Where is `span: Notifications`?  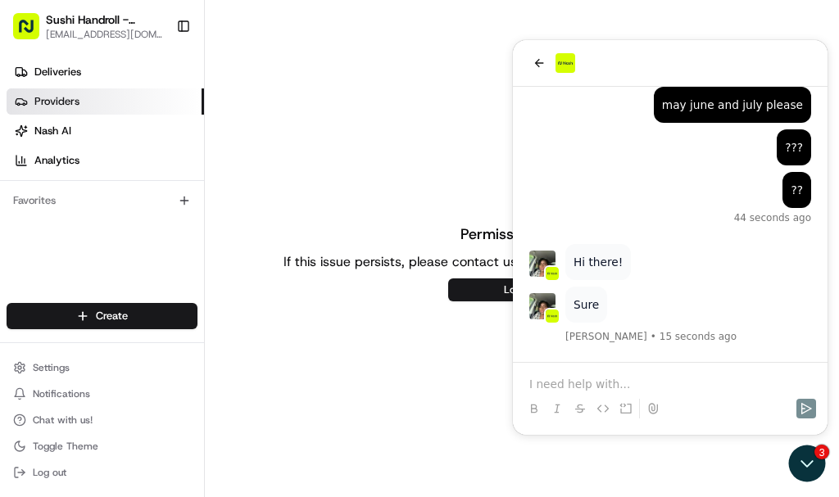 span: Notifications is located at coordinates (61, 394).